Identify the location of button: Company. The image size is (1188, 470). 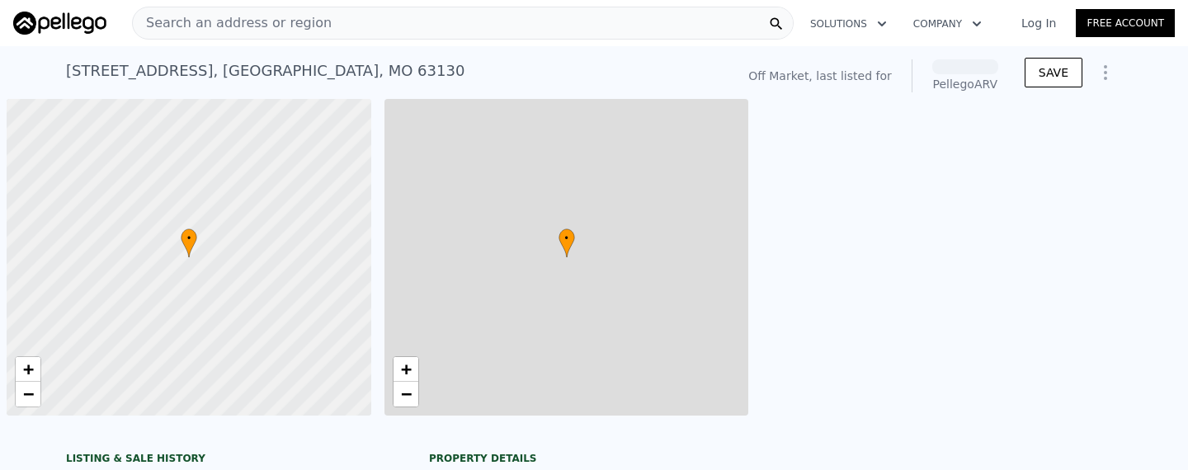
(947, 24).